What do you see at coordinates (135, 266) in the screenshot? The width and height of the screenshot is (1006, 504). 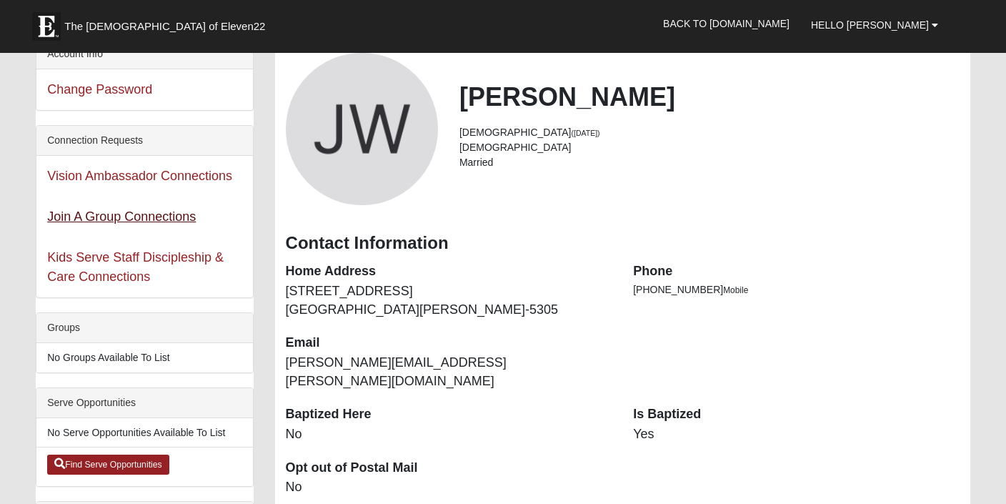 I see `a: Kids Serve Staff Discipleship & Care Connections` at bounding box center [135, 266].